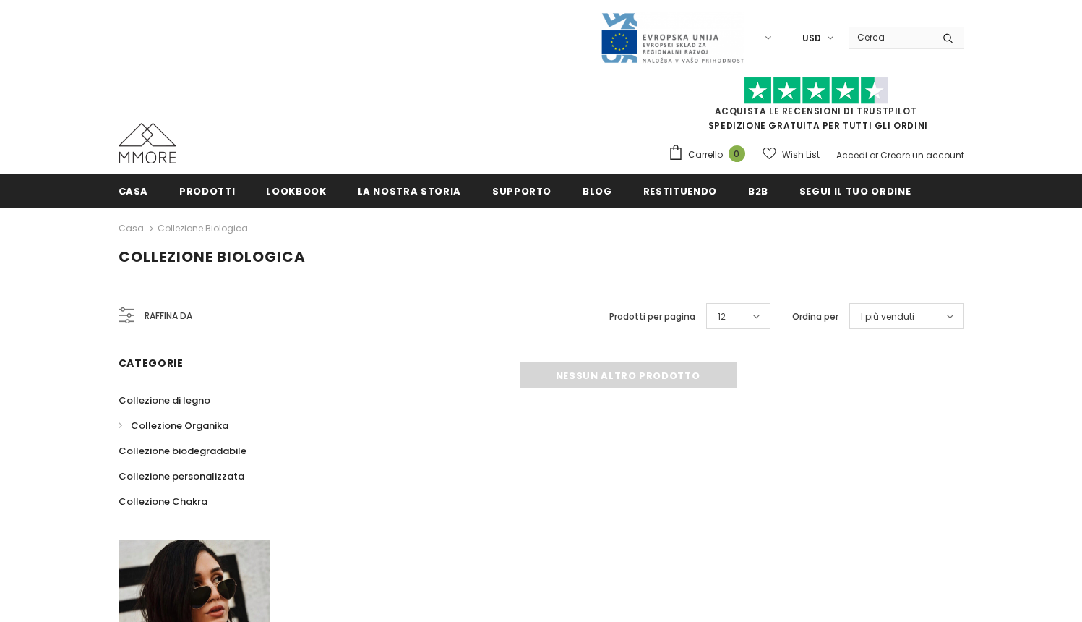 The width and height of the screenshot is (1082, 622). What do you see at coordinates (816, 107) in the screenshot?
I see `span: SPEDIZIONE GRATUITA PER TUTTI GLI ORDINI` at bounding box center [816, 107].